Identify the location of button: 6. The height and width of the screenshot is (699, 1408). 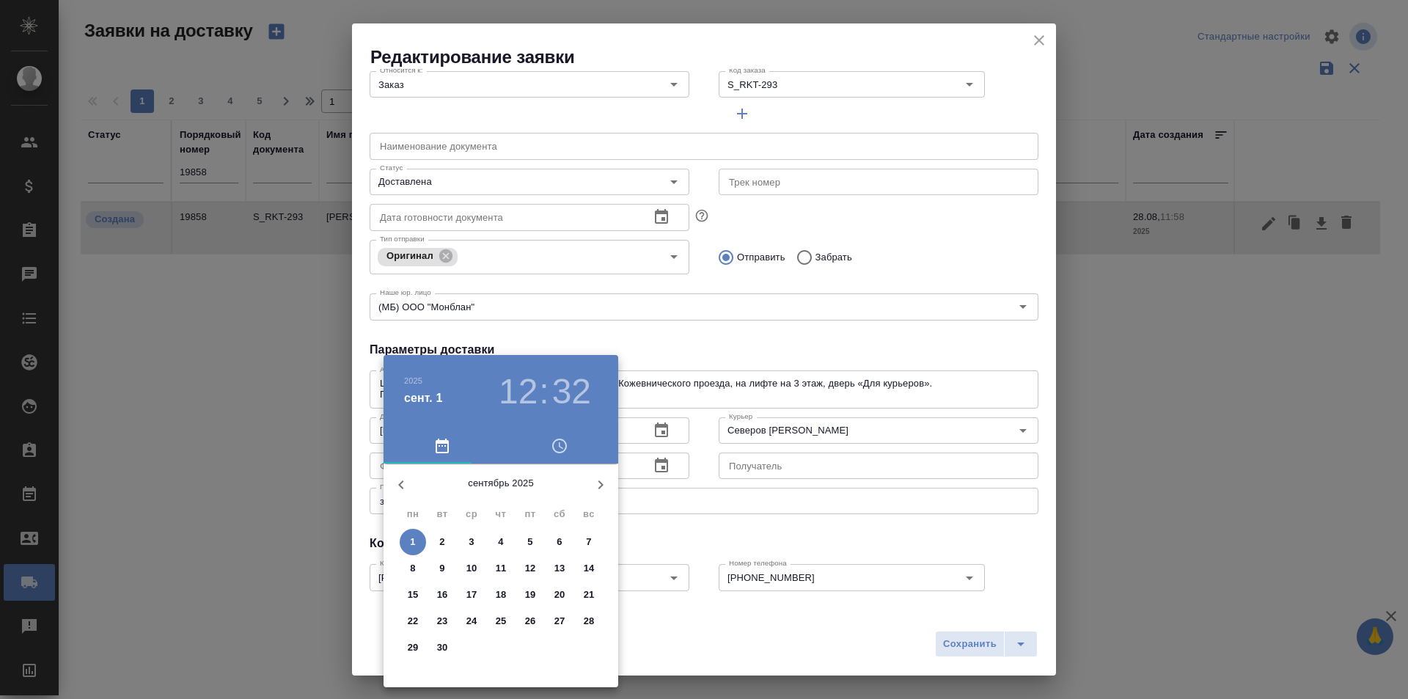
(560, 542).